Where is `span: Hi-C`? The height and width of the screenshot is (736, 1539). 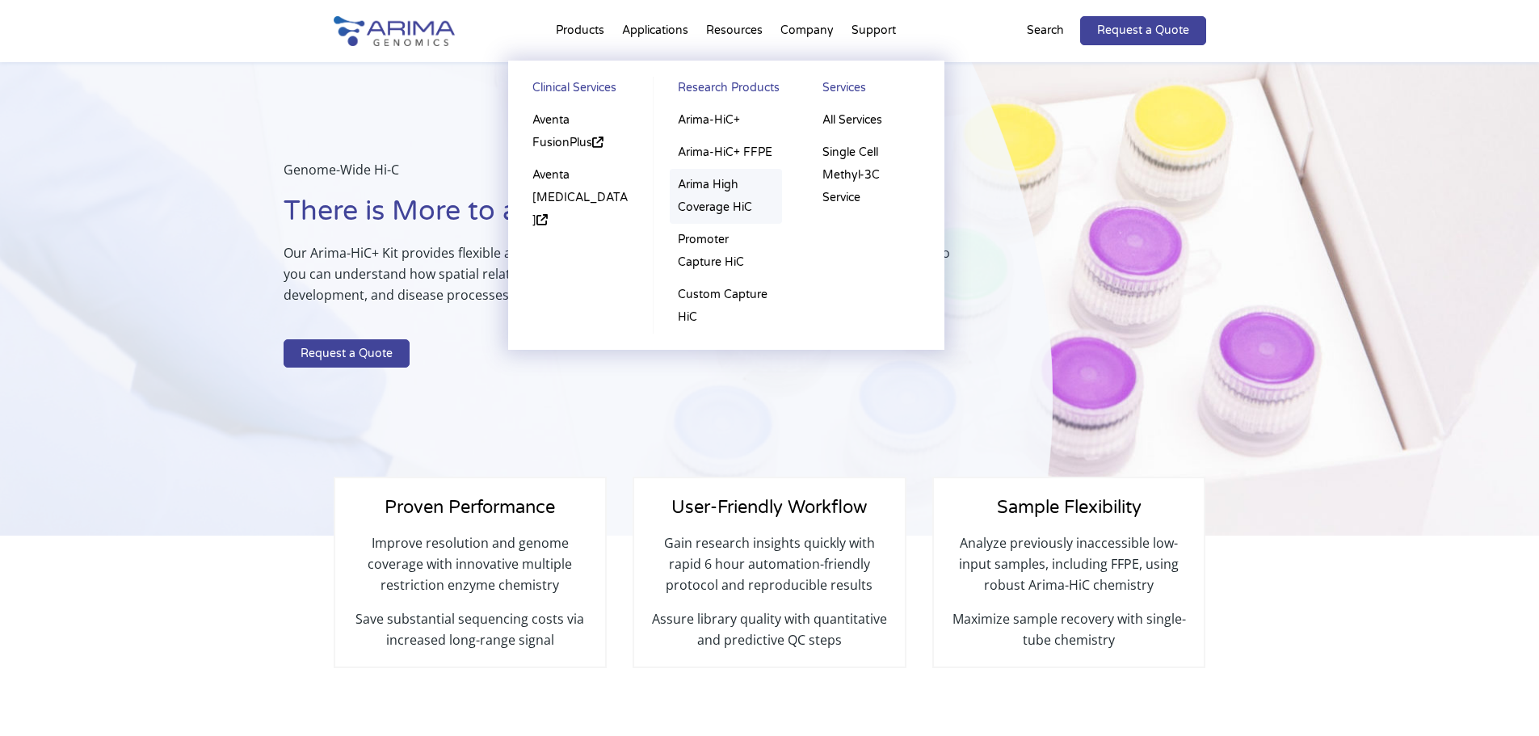
span: Hi-C is located at coordinates (28, 232).